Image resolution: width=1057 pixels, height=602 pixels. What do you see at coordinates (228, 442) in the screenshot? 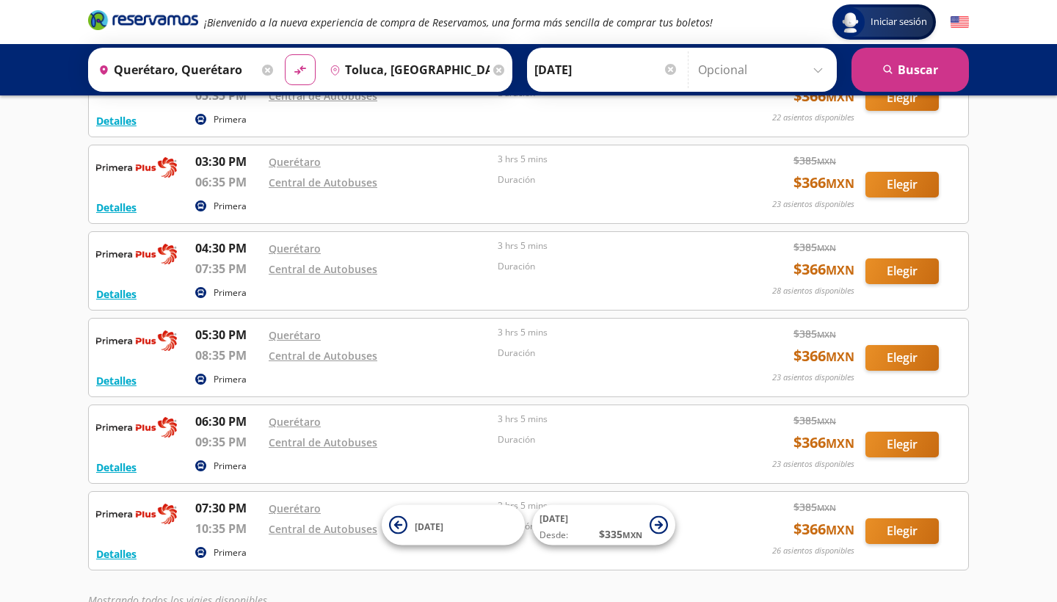
I see `p: 09:35 PM` at bounding box center [228, 442].